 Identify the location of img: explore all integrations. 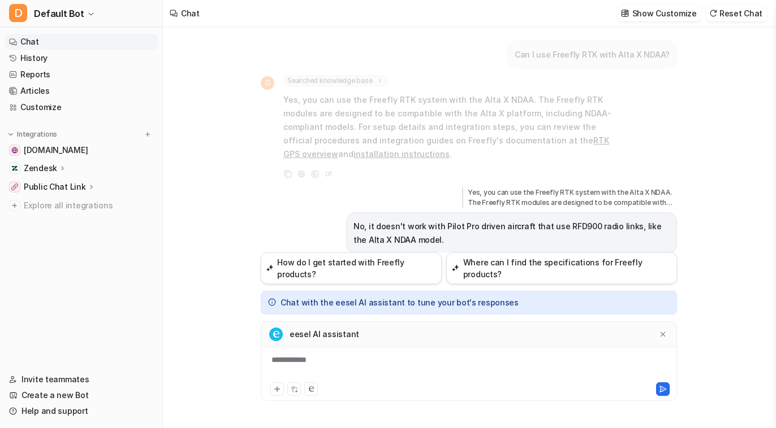
(15, 206).